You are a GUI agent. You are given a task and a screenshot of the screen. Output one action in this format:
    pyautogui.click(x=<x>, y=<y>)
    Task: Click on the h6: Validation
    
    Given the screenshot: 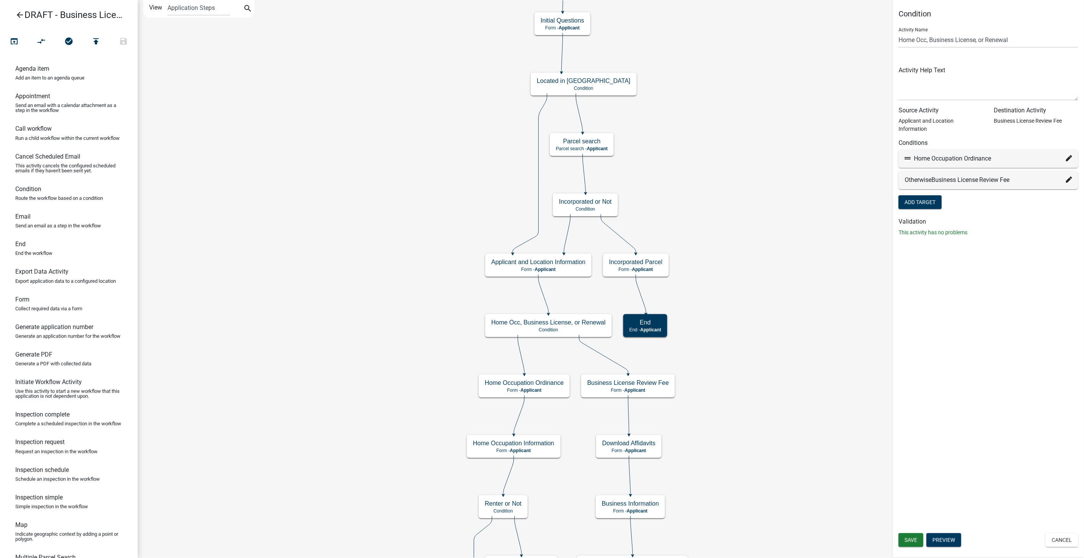 What is the action you would take?
    pyautogui.click(x=988, y=221)
    